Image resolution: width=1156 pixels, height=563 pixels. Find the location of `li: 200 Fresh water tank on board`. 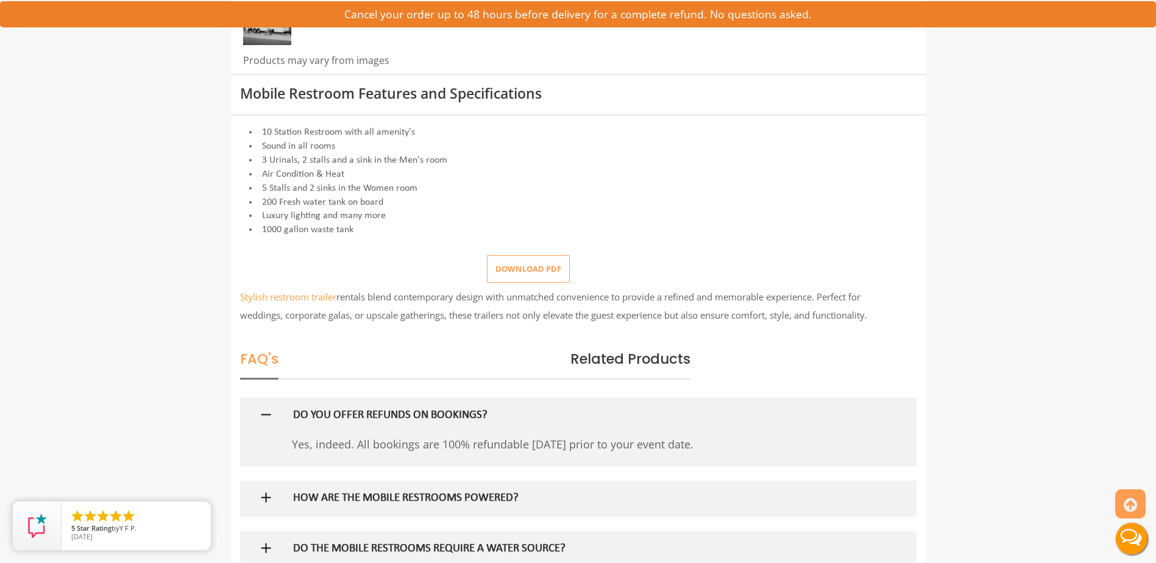

li: 200 Fresh water tank on board is located at coordinates (578, 202).